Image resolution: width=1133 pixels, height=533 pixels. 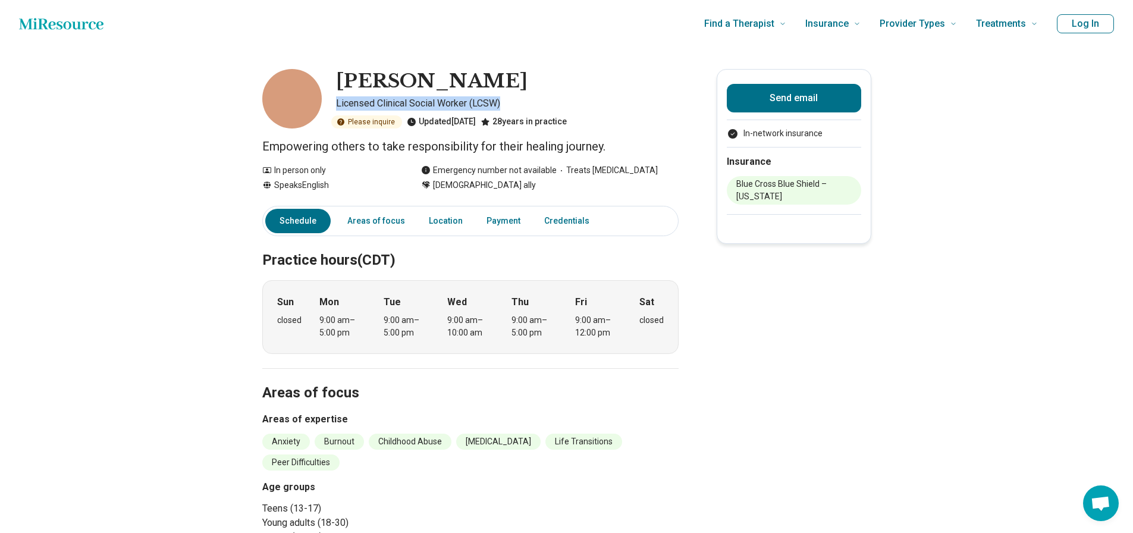 I want to click on li: Teens (13-17), so click(x=364, y=509).